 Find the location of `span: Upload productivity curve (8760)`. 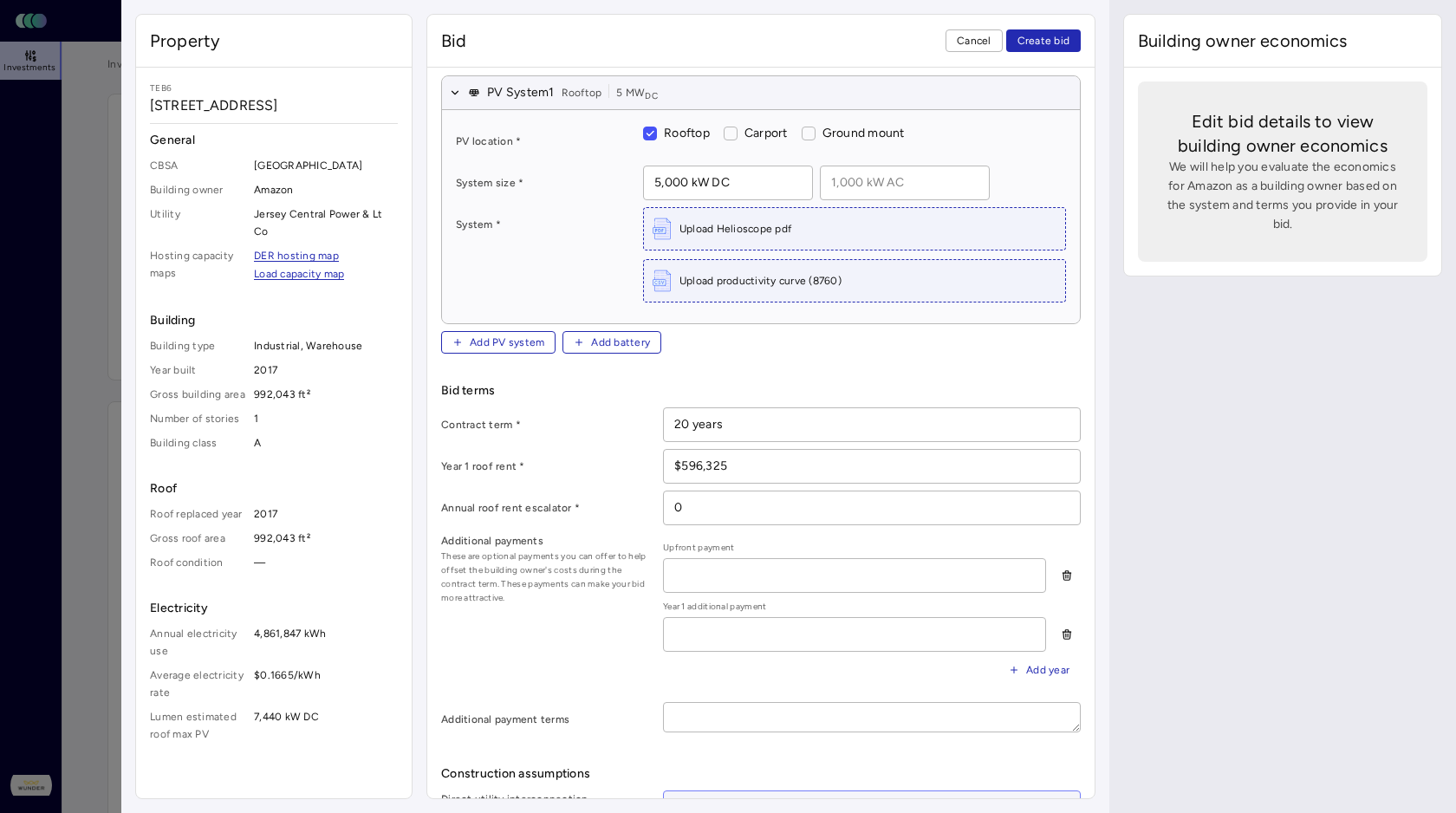

span: Upload productivity curve (8760) is located at coordinates (760, 281).